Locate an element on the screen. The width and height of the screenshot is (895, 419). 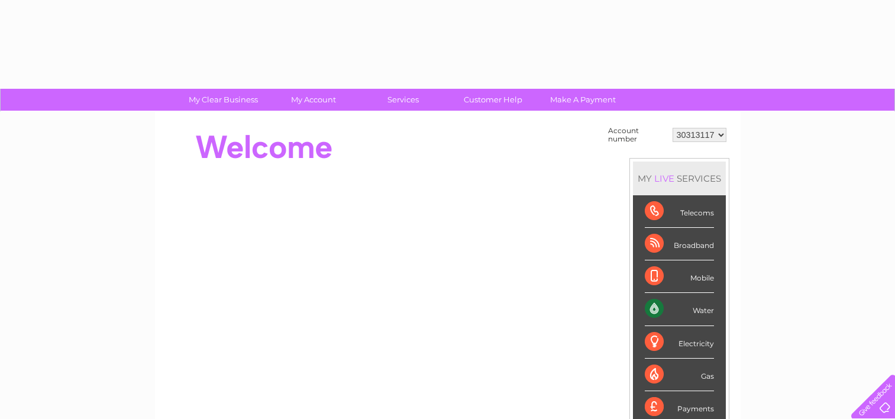
td: Account number is located at coordinates (637, 135).